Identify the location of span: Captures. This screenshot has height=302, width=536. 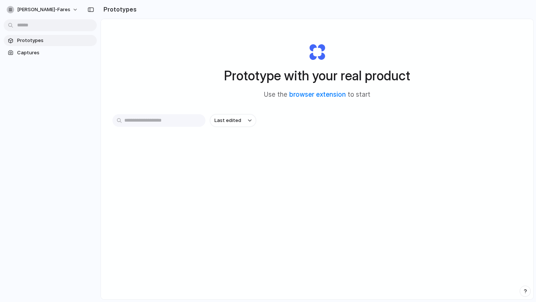
(55, 53).